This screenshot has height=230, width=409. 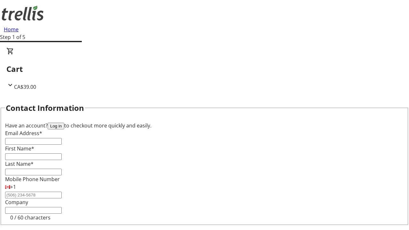 I want to click on label: Last Name*, so click(x=19, y=164).